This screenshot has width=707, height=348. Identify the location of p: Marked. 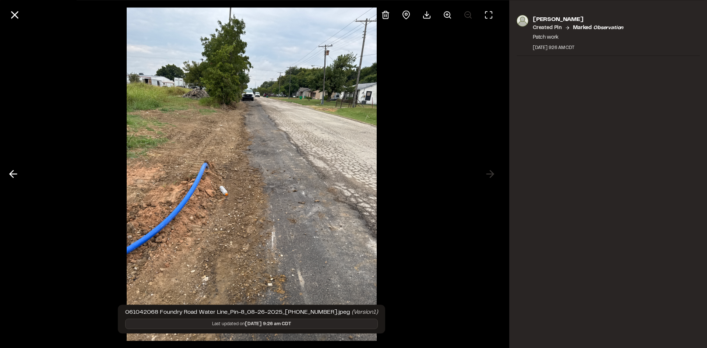
(598, 28).